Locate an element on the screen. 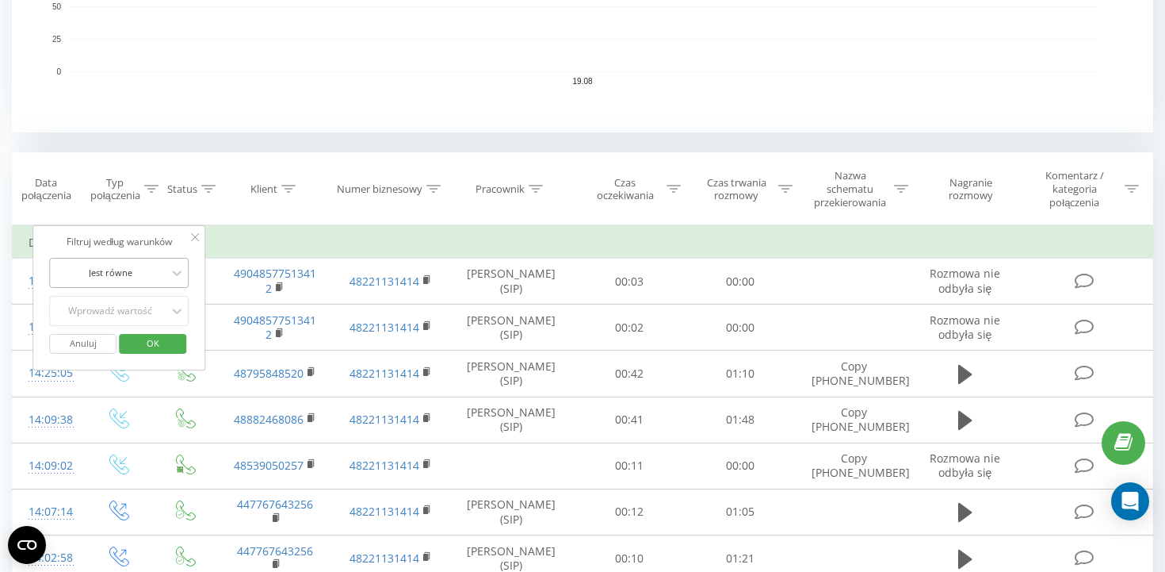 The image size is (1165, 572). div: Open Intercom Messenger is located at coordinates (1130, 501).